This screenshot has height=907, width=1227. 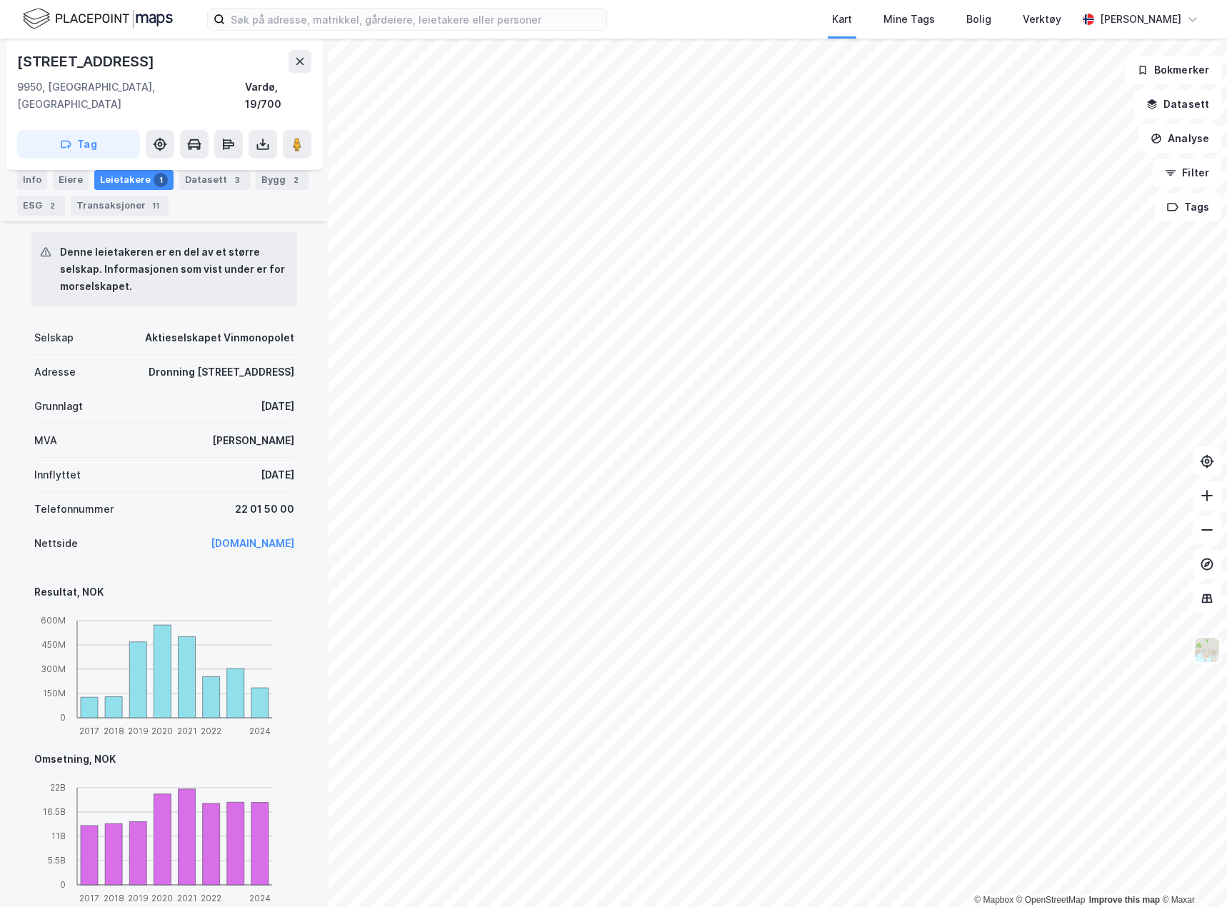 I want to click on div: Leietakere, so click(x=134, y=180).